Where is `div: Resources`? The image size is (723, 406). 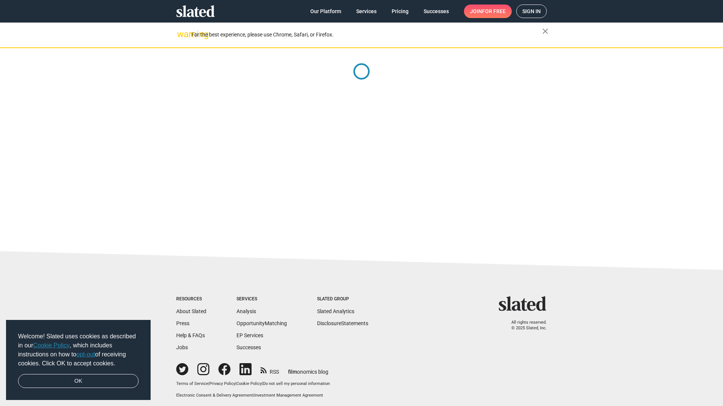 div: Resources is located at coordinates (191, 300).